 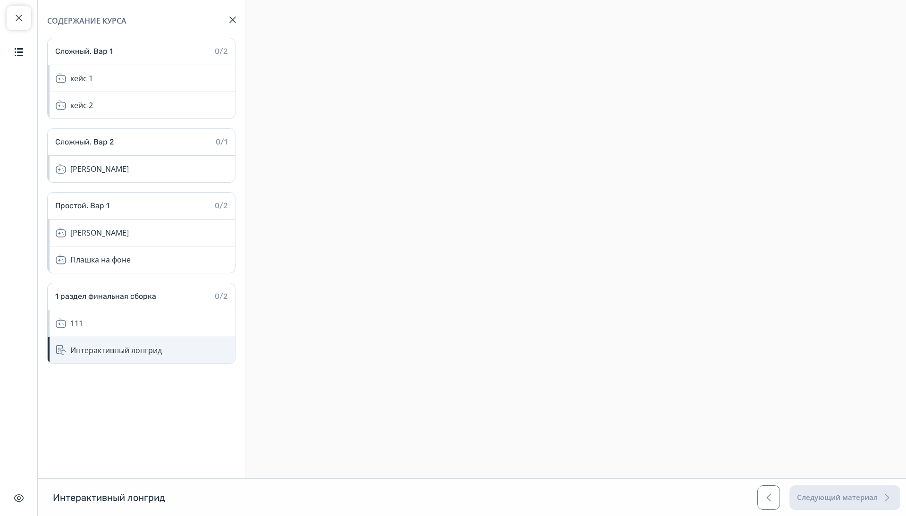 What do you see at coordinates (109, 498) in the screenshot?
I see `h1: Интерактивный лонгрид` at bounding box center [109, 498].